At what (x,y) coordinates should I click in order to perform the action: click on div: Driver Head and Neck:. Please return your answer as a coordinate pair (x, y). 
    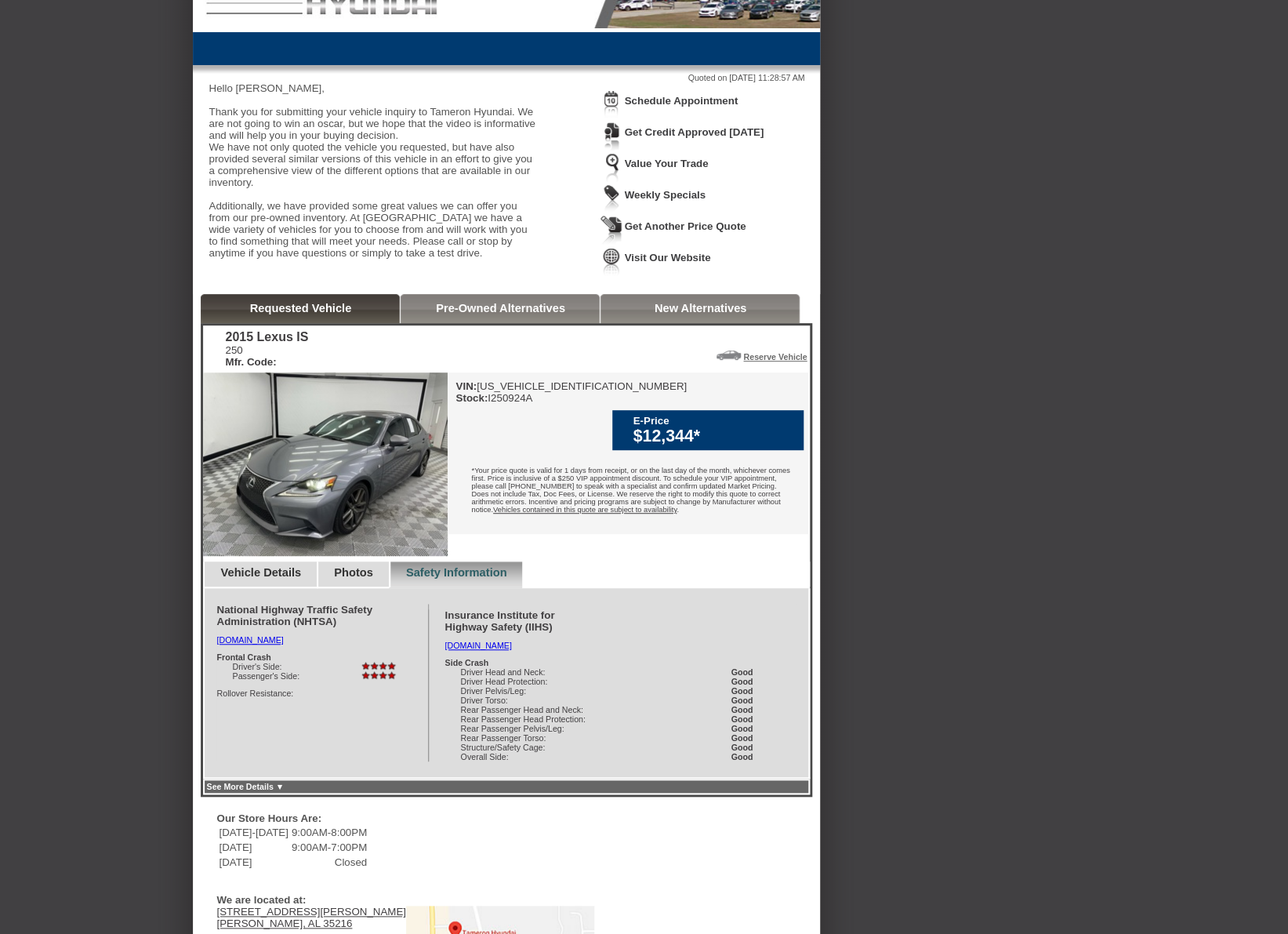
    Looking at the image, I should click on (621, 672).